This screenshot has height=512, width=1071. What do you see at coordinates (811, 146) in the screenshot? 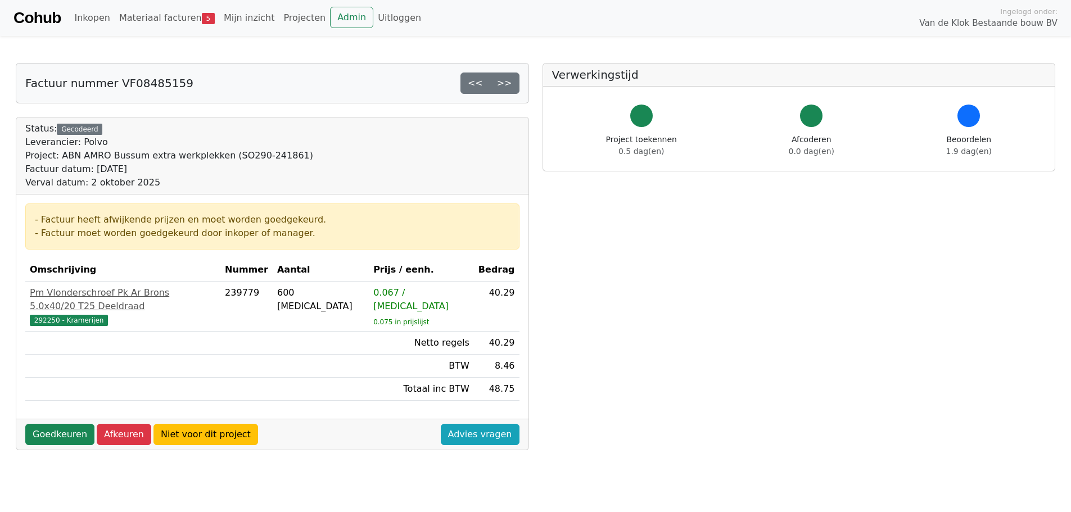
I see `div: Afcoderen` at bounding box center [811, 146].